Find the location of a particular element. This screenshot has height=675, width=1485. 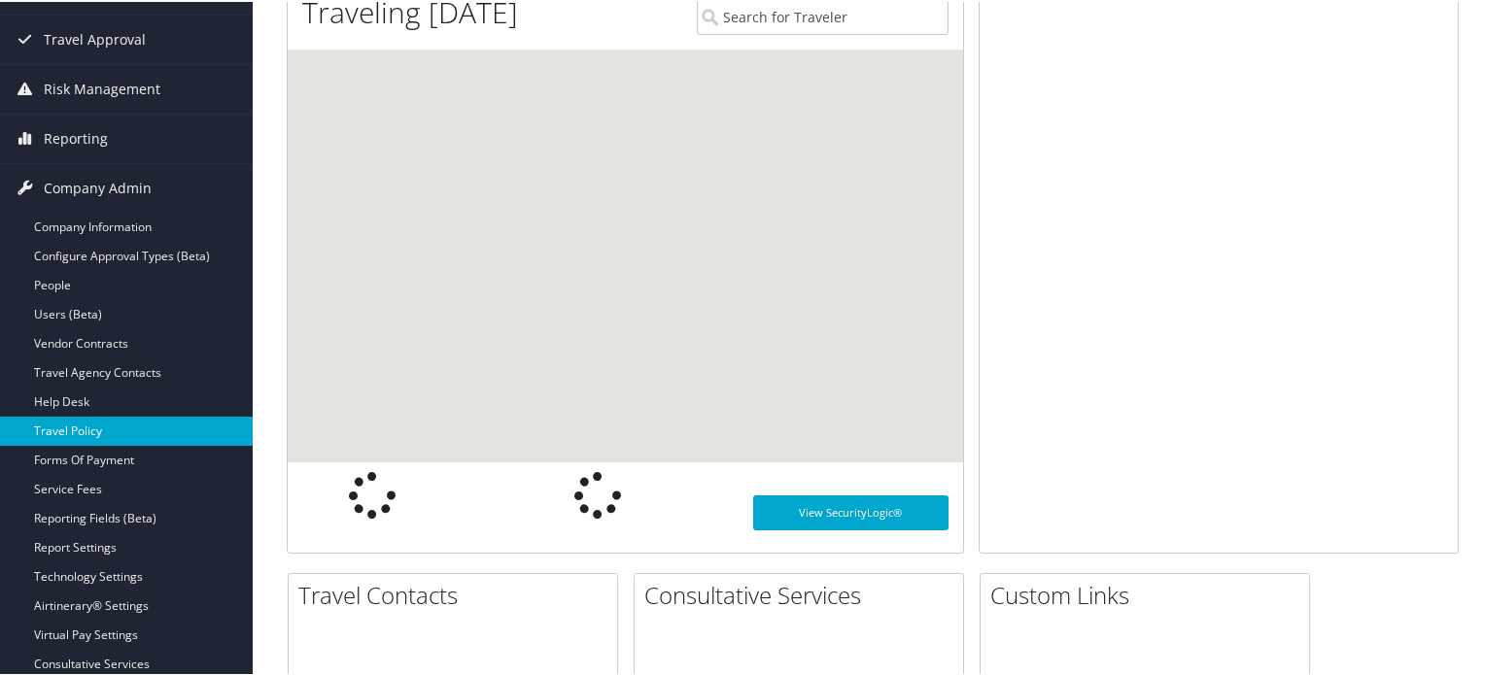

h2: Consultative Services is located at coordinates (804, 594).